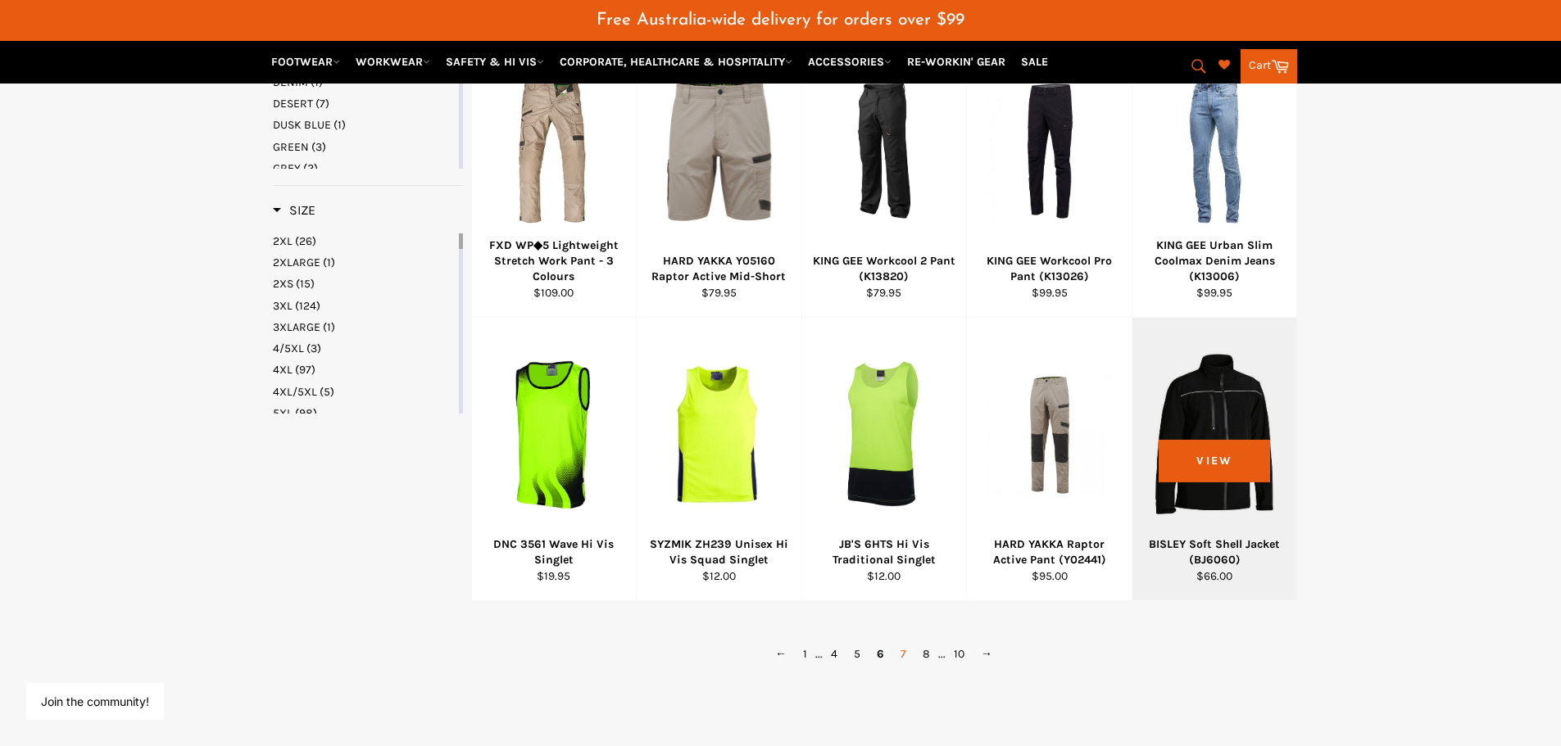  I want to click on span: DUSK BLUE, so click(302, 125).